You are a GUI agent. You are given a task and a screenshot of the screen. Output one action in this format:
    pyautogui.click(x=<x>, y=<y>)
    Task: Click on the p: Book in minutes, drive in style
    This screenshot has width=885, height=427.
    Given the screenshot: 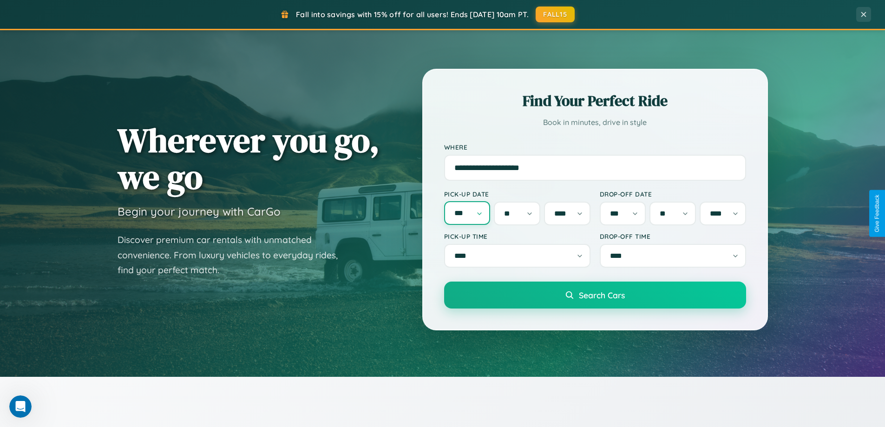 What is the action you would take?
    pyautogui.click(x=595, y=122)
    